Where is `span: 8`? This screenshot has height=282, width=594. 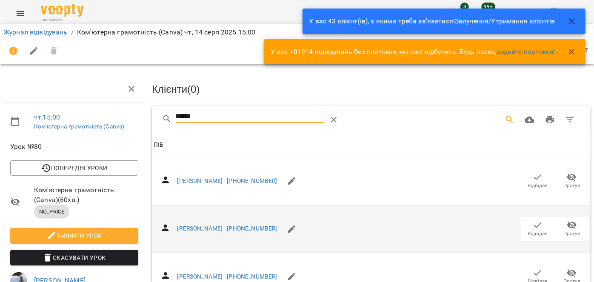
span: 8 is located at coordinates (465, 7).